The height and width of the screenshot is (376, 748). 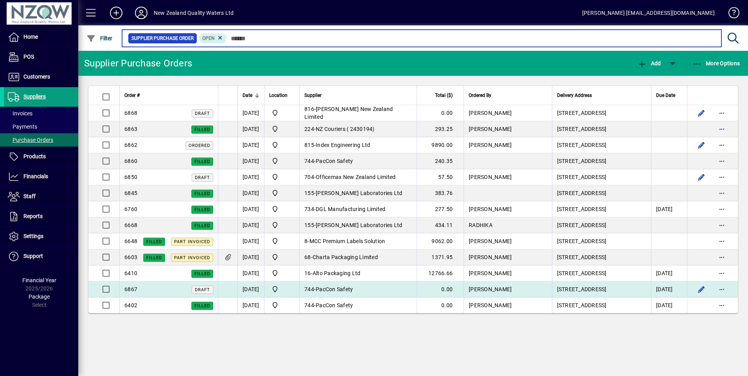 I want to click on span: Supplier Purchase Order, so click(x=162, y=38).